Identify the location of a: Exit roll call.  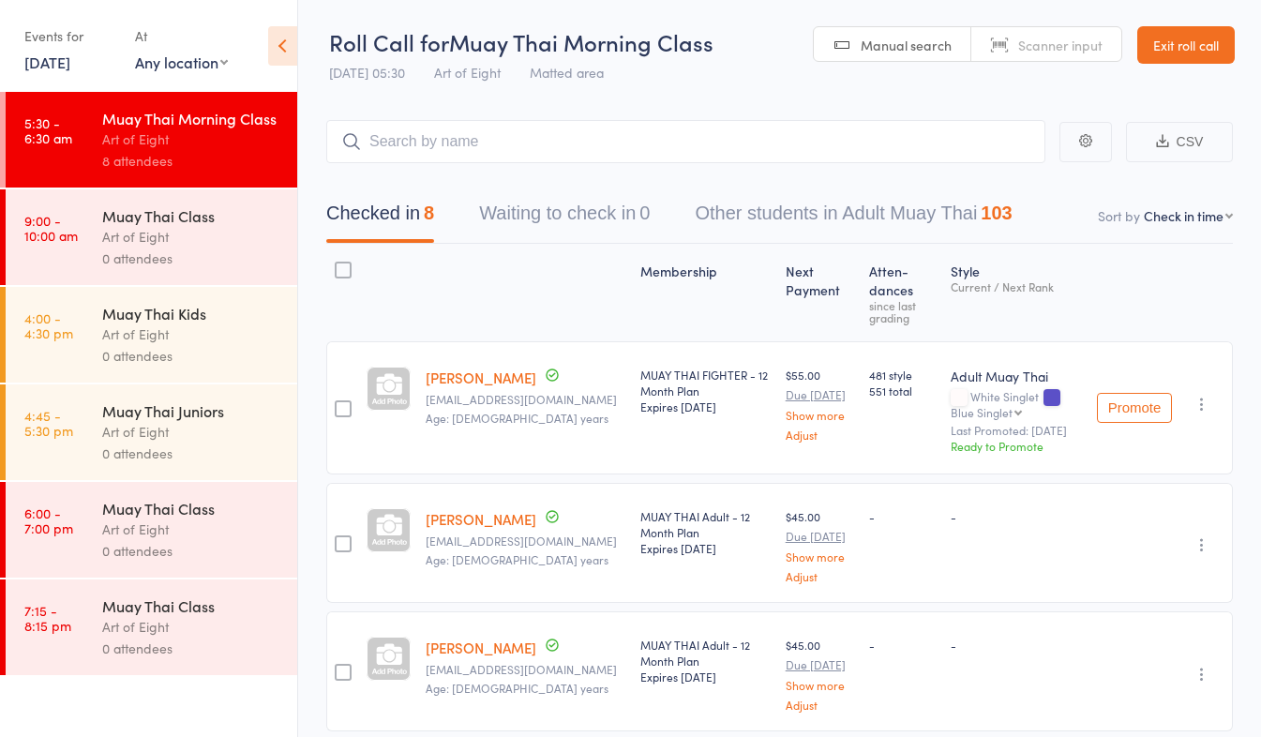
(1186, 45).